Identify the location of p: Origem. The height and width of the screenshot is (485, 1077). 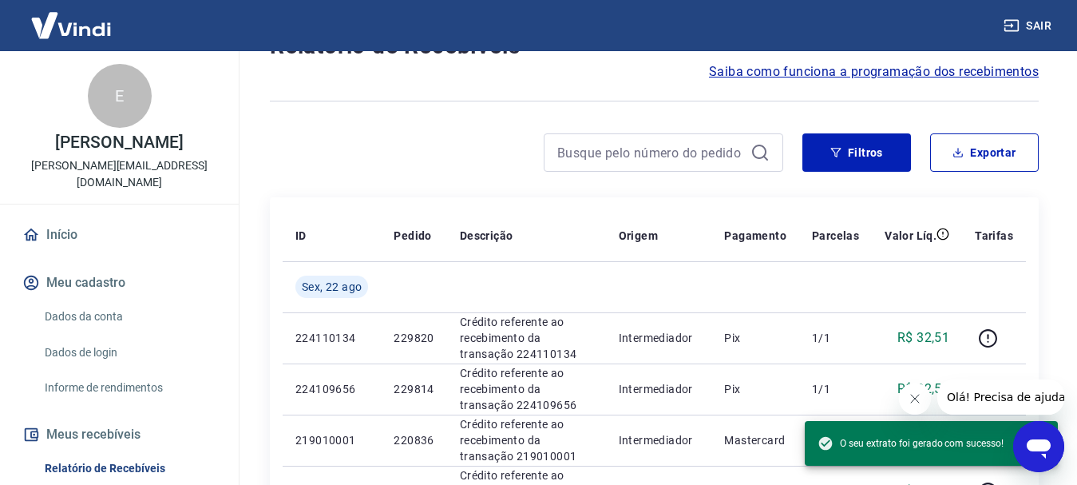
(638, 236).